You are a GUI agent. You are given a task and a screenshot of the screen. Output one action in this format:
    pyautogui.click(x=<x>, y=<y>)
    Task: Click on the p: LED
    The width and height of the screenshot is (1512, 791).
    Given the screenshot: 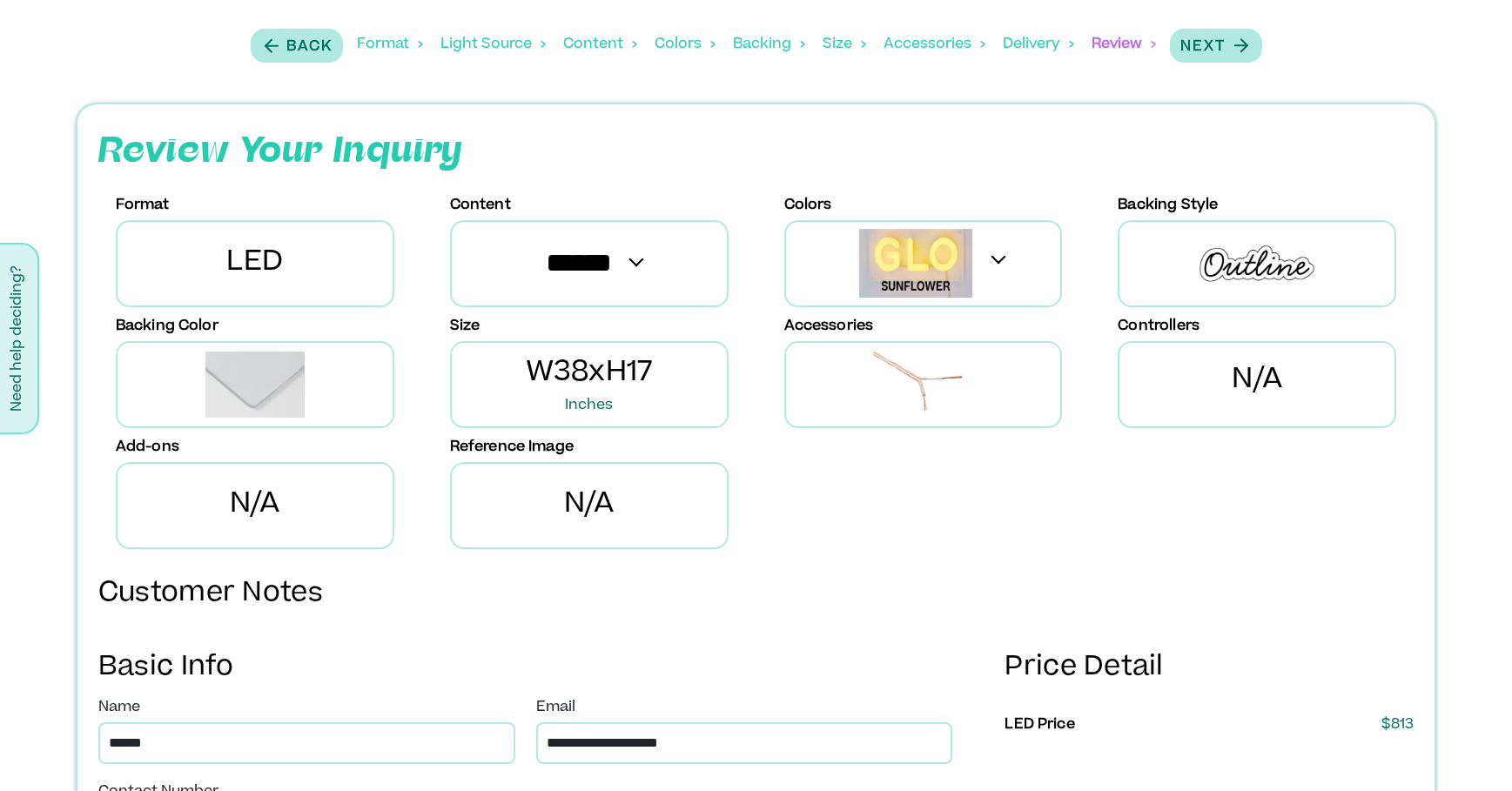 What is the action you would take?
    pyautogui.click(x=254, y=264)
    